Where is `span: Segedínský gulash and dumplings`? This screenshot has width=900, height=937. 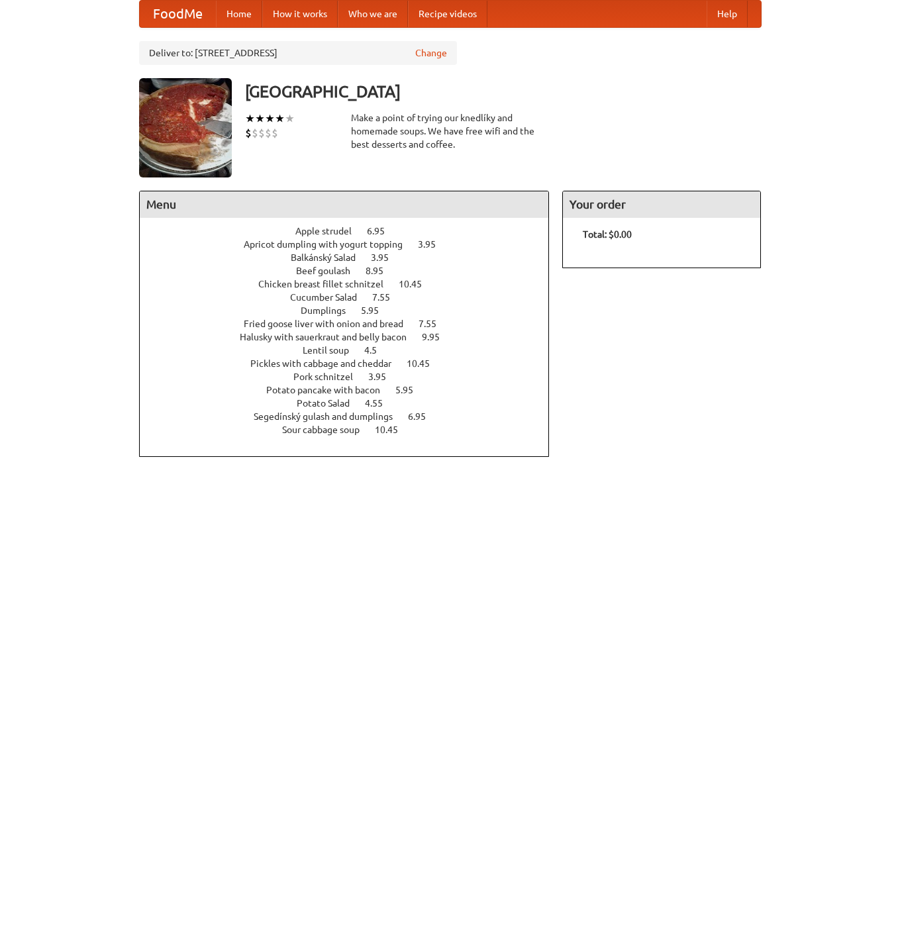
span: Segedínský gulash and dumplings is located at coordinates (330, 417).